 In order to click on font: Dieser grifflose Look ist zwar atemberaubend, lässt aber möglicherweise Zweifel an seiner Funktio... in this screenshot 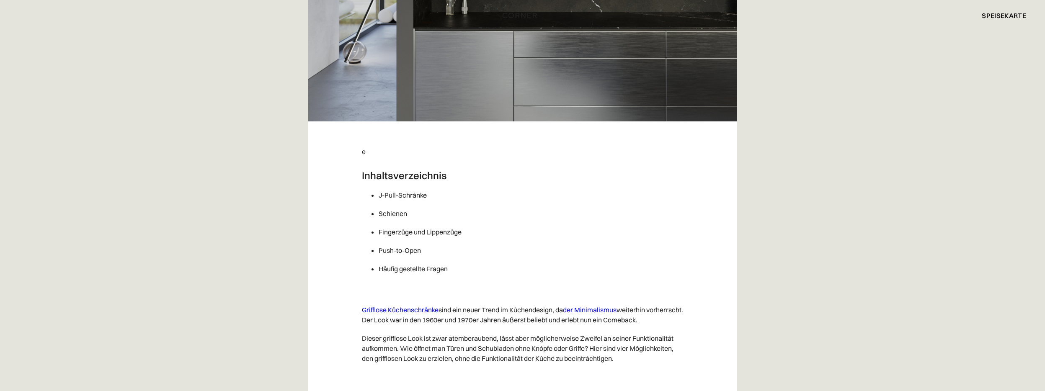, I will do `click(518, 348)`.